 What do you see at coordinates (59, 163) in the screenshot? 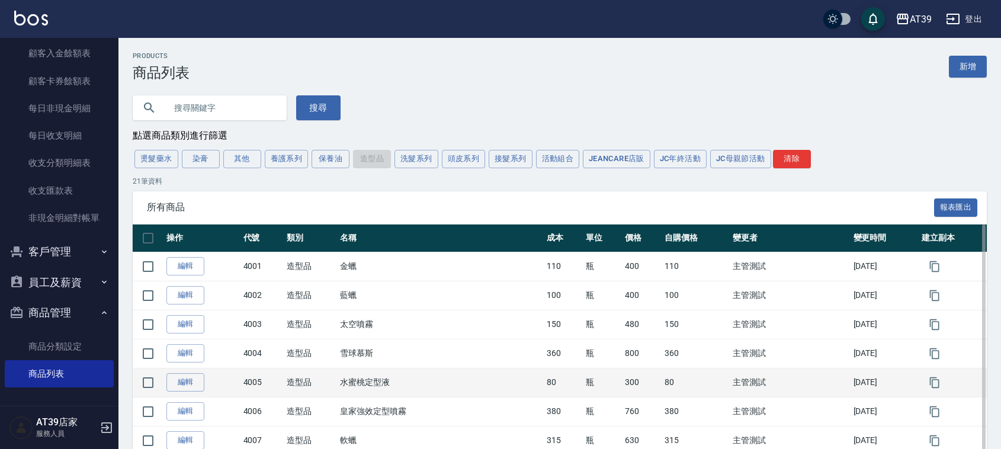
I see `a: 收支分類明細表` at bounding box center [59, 163].